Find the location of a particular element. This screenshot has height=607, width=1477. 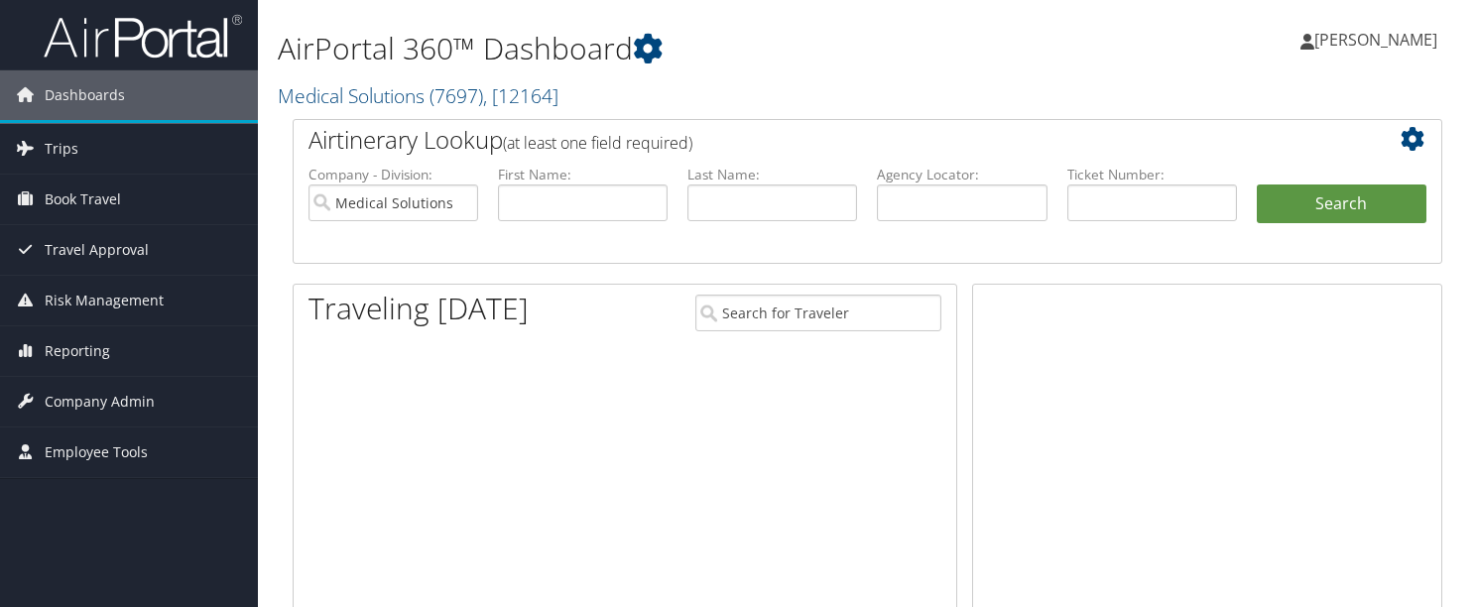

span: Dashboards is located at coordinates (84, 95).